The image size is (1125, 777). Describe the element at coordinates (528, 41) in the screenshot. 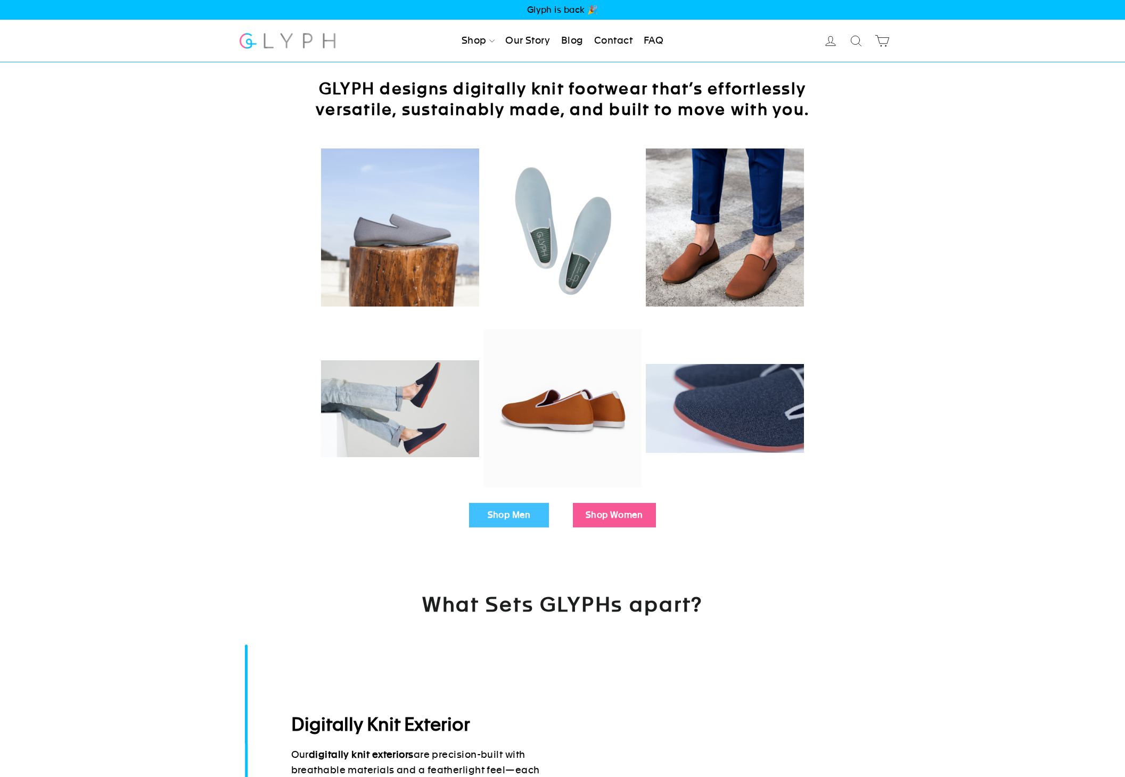

I see `a: Our Story` at that location.